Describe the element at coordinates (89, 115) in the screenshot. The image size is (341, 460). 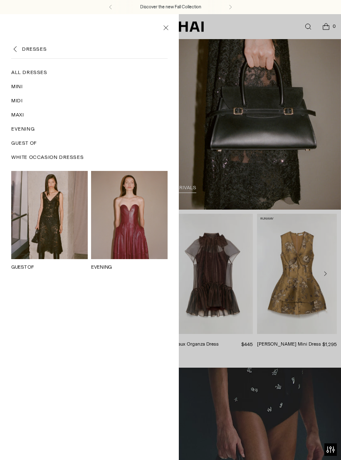
I see `a: Maxi` at that location.